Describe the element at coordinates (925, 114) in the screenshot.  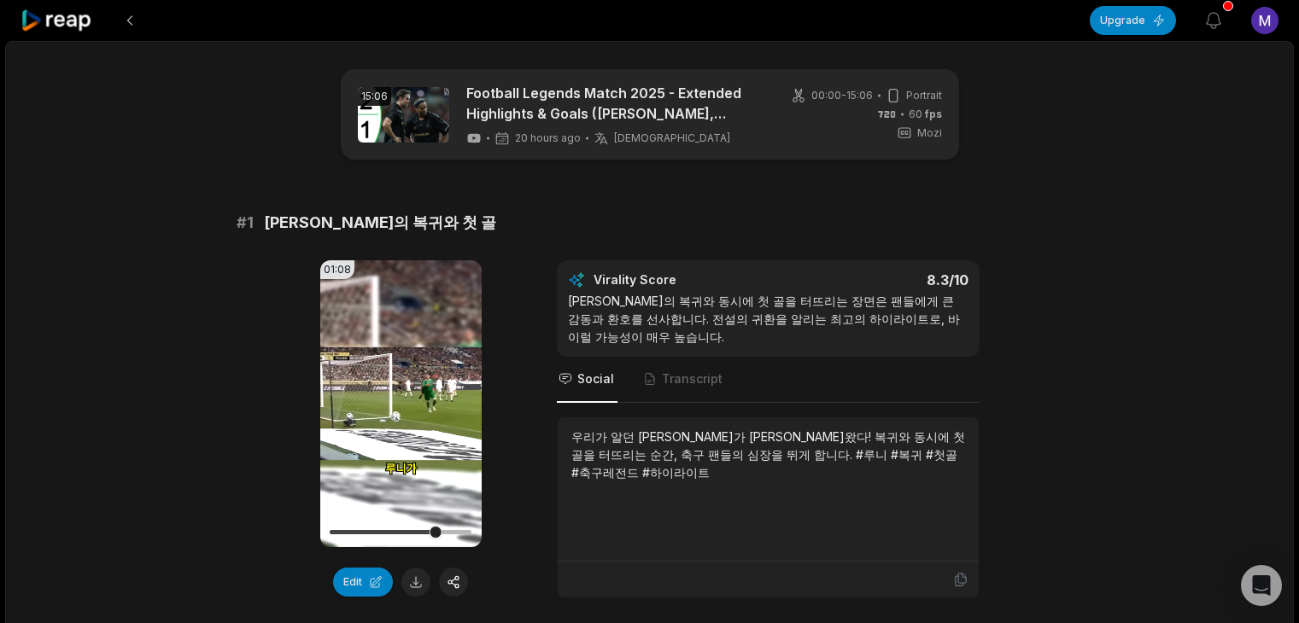
I see `span: 60` at that location.